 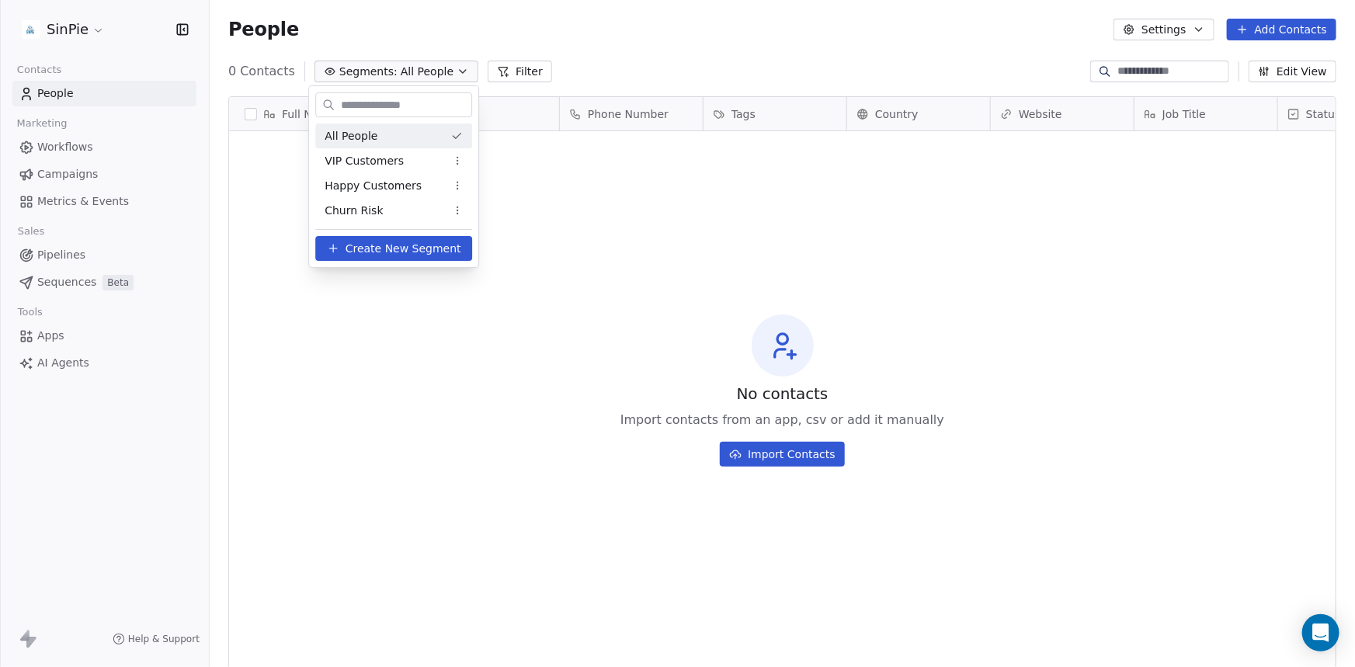 What do you see at coordinates (373, 186) in the screenshot?
I see `span: Happy Customers` at bounding box center [373, 186].